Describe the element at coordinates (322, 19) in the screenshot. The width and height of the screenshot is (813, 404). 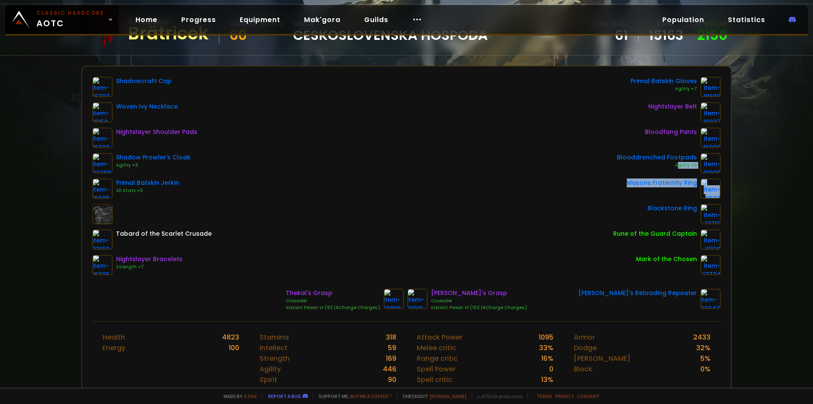
I see `a: Mak'gora` at that location.